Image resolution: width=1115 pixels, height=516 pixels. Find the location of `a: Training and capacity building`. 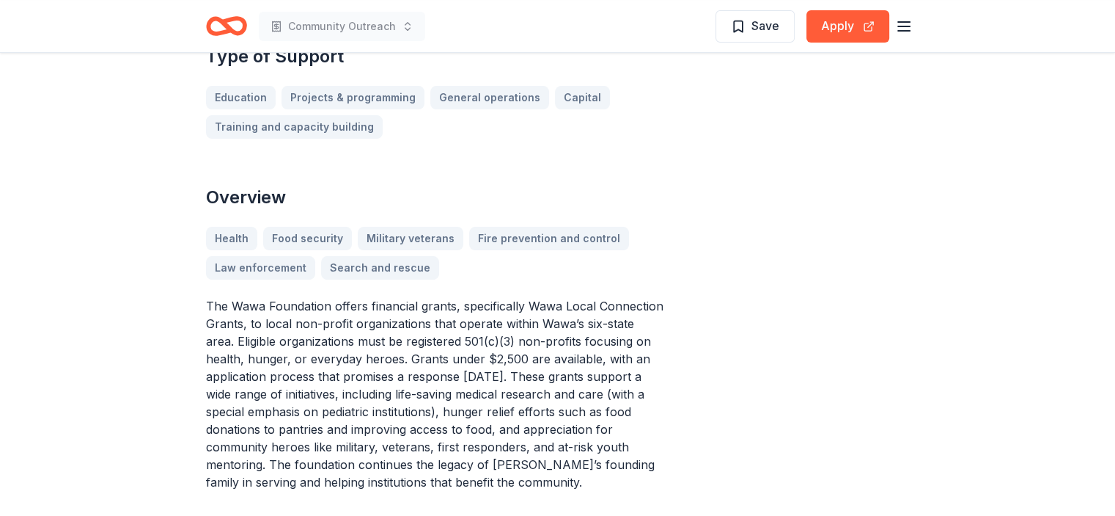

a: Training and capacity building is located at coordinates (294, 127).